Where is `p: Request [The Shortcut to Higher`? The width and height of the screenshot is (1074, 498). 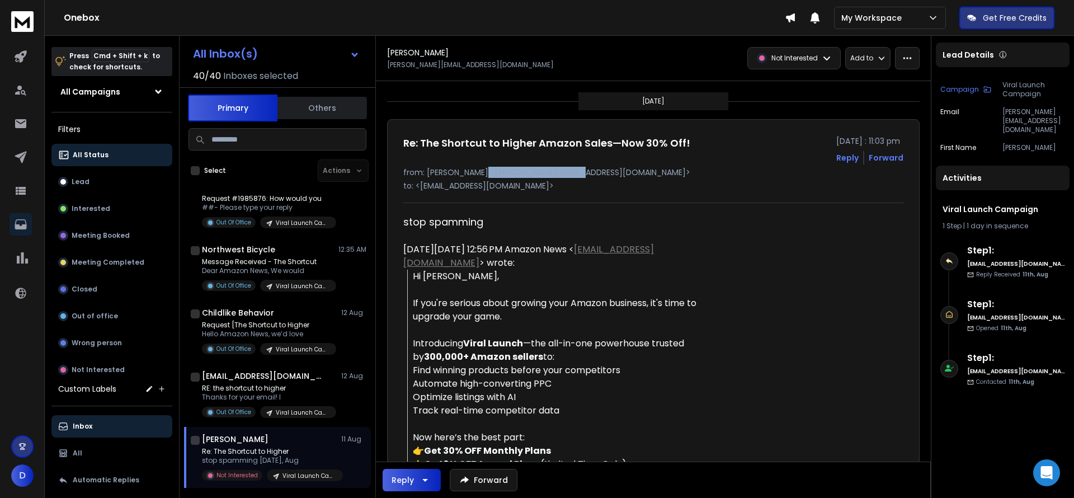 p: Request [The Shortcut to Higher is located at coordinates (269, 325).